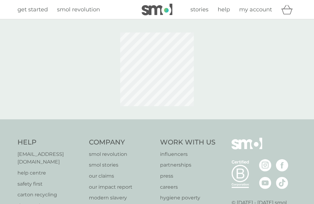  I want to click on a: get started, so click(33, 10).